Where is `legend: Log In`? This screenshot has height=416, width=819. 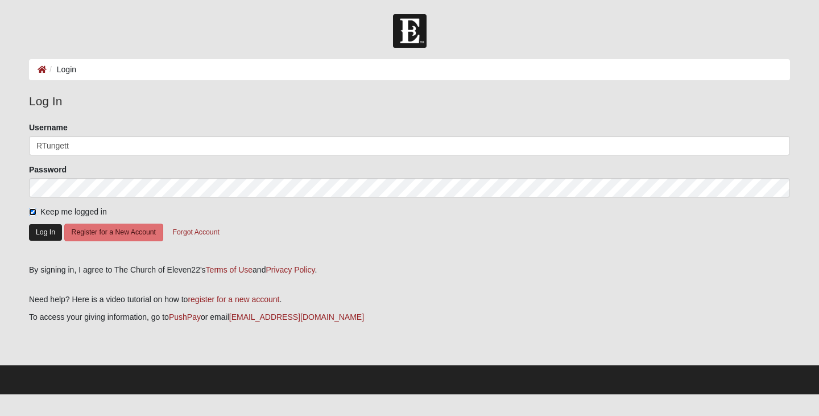 legend: Log In is located at coordinates (410, 101).